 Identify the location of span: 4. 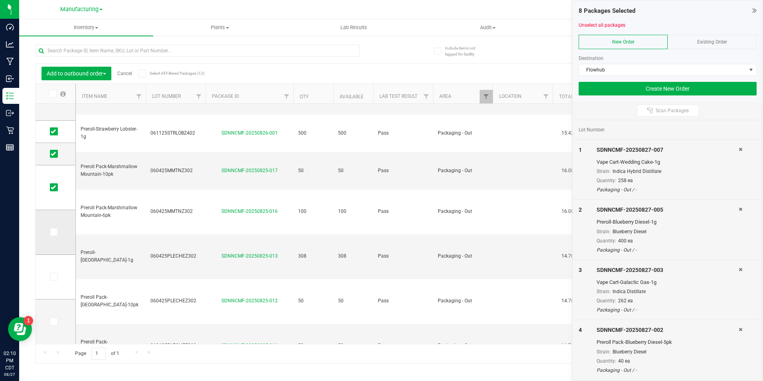
(580, 330).